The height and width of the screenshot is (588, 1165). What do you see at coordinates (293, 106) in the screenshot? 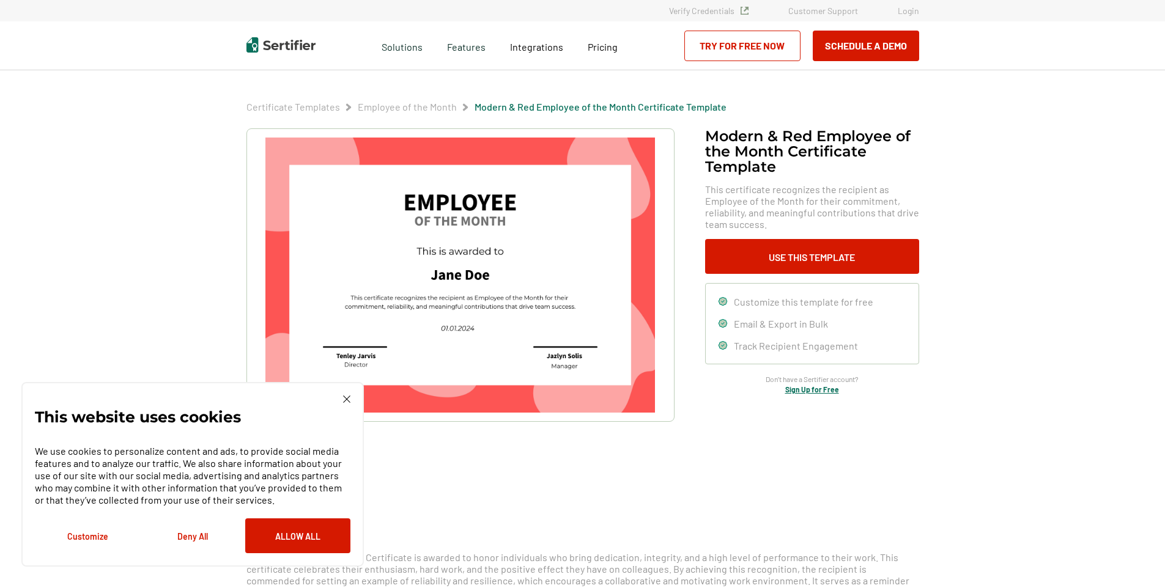
I see `a: Certificate Templates` at bounding box center [293, 106].